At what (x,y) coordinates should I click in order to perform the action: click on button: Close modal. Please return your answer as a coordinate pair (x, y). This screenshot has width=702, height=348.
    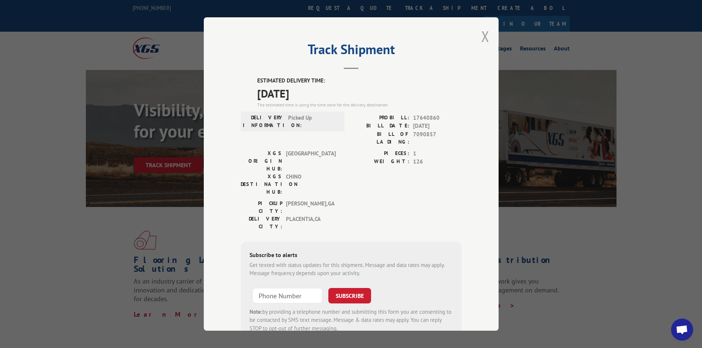
    Looking at the image, I should click on (485, 36).